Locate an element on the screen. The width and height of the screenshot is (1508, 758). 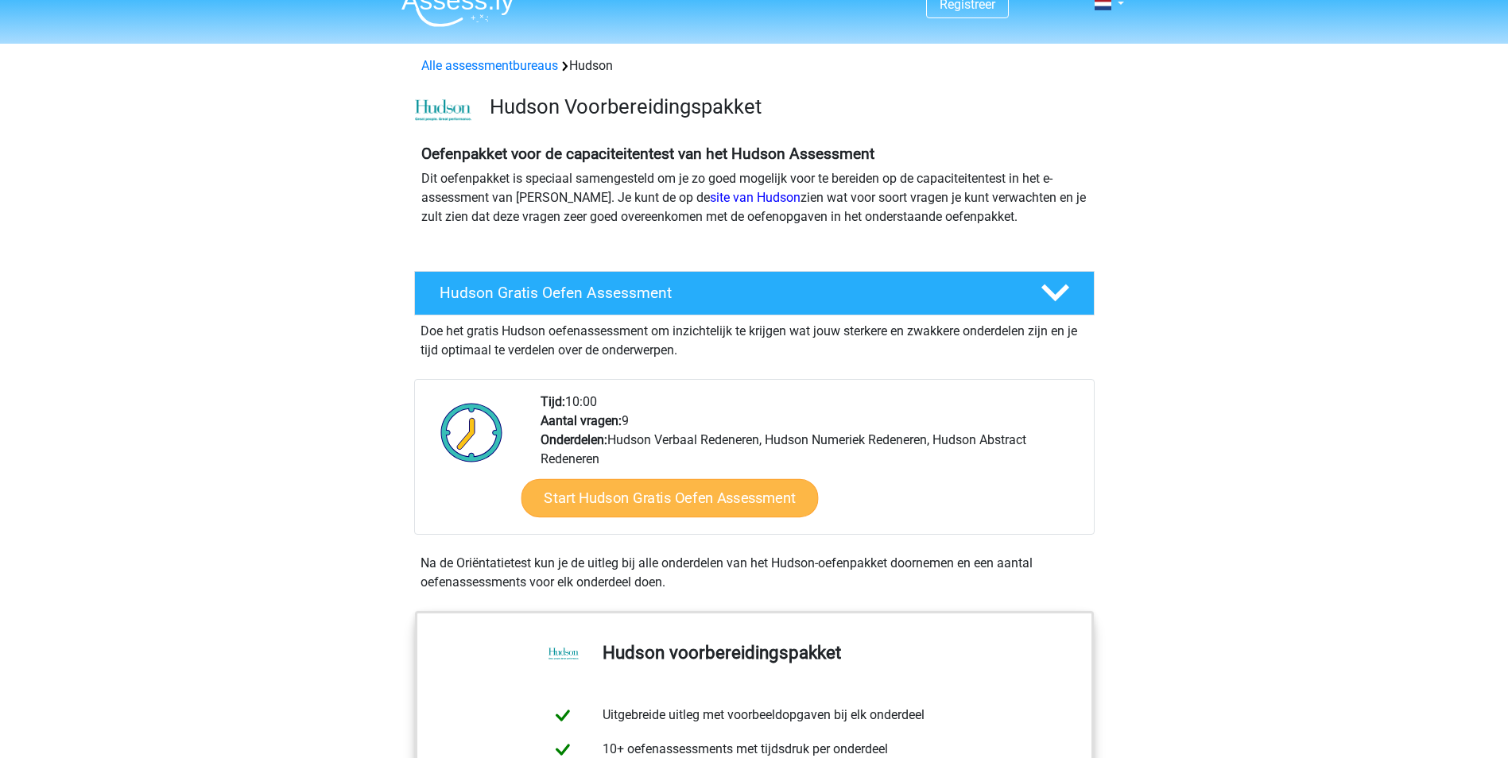
b: Aantal vragen: is located at coordinates (581, 420).